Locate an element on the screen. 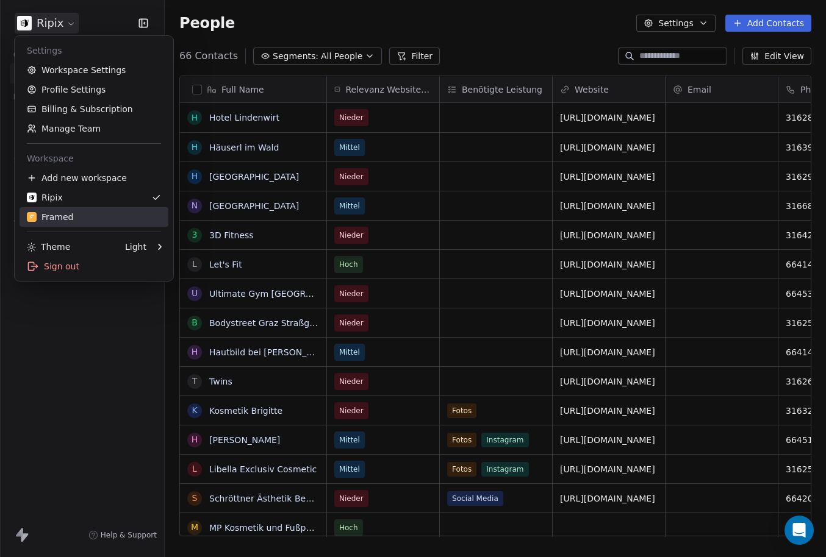 The image size is (826, 557). div: Framed is located at coordinates (50, 217).